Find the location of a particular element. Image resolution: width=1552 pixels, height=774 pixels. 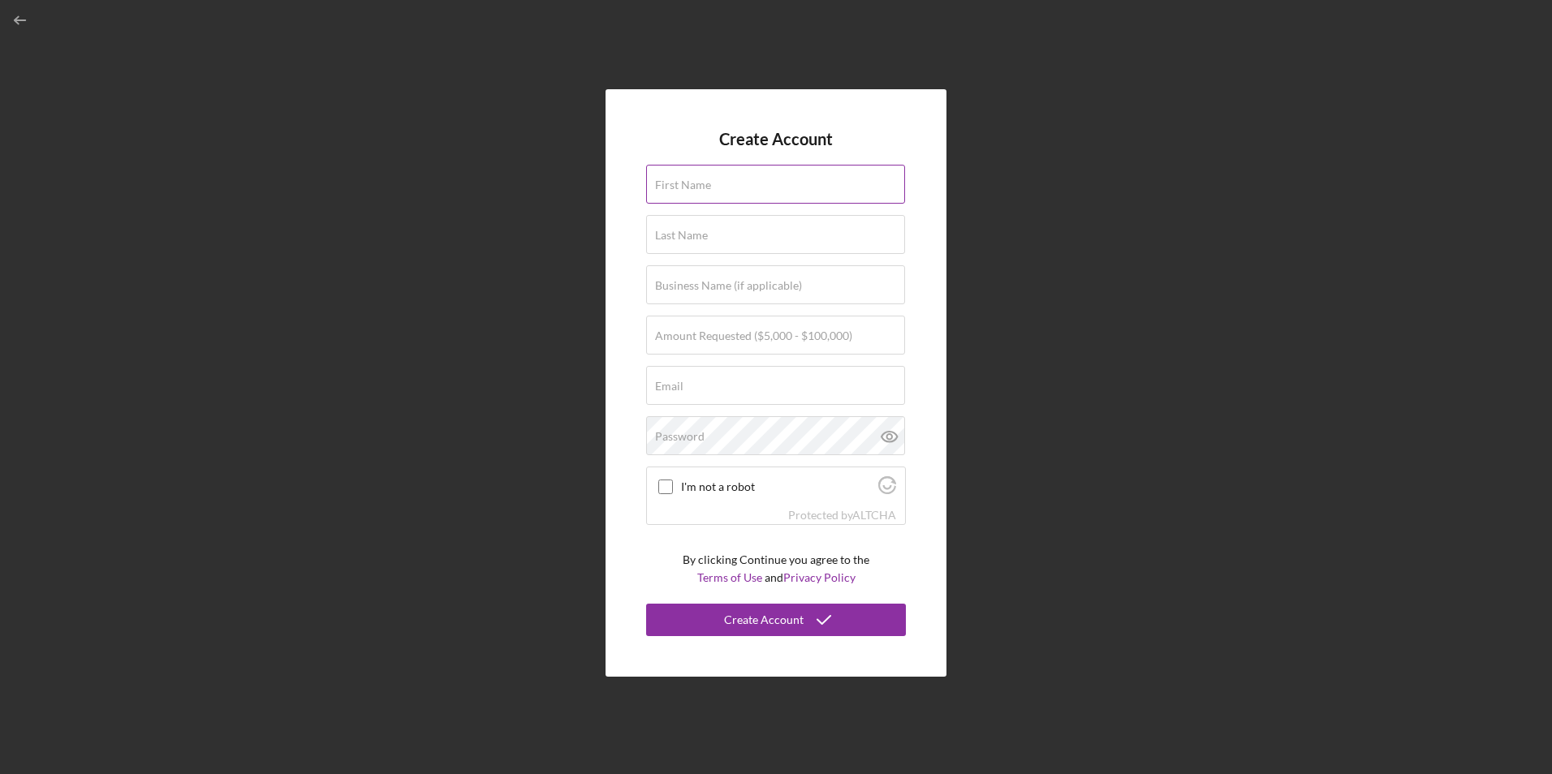

div: Create Account is located at coordinates (764, 620).